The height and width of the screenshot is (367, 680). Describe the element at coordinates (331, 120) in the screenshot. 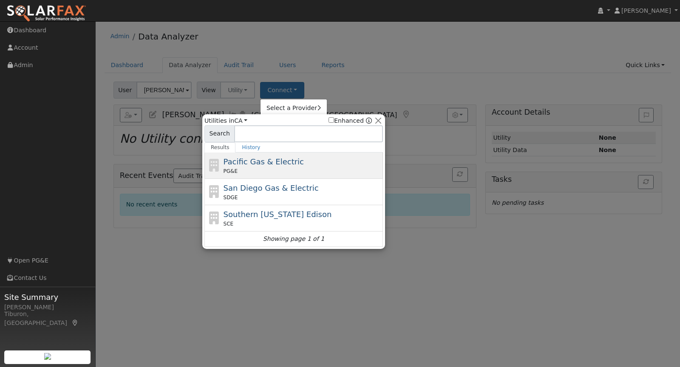

I see `input: Enhanced` at that location.